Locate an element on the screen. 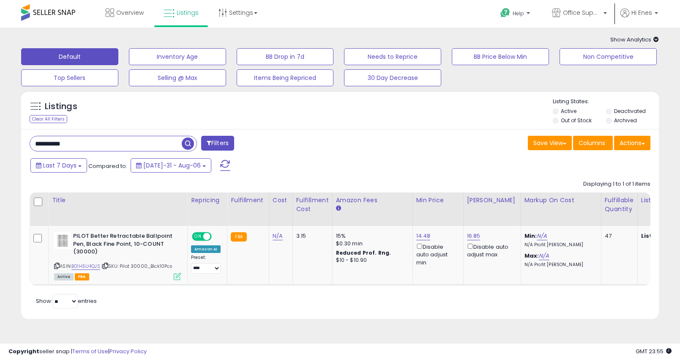 The image size is (680, 360). a: Terms of Use is located at coordinates (90, 351).